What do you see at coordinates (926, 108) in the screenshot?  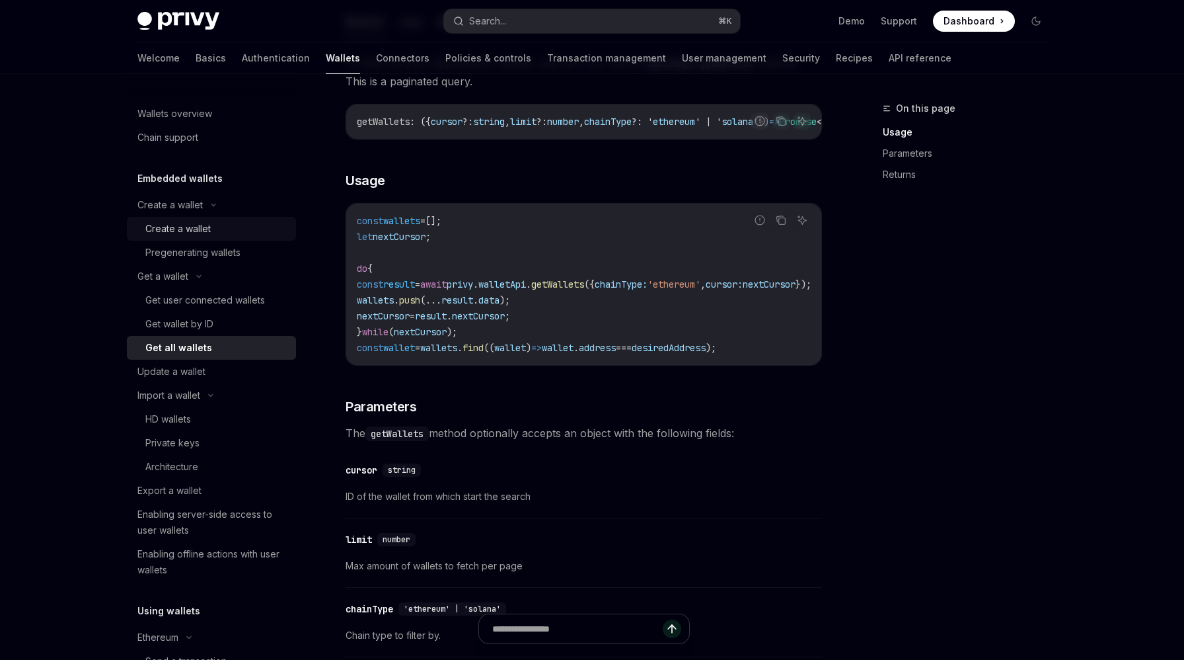 I see `span: On this page` at bounding box center [926, 108].